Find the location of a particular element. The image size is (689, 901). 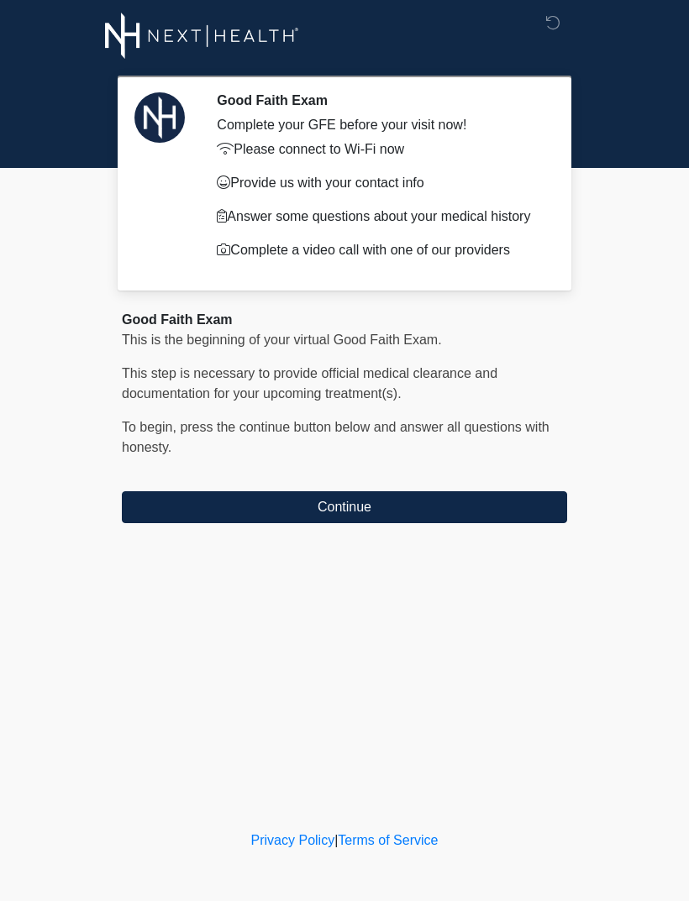

h2: Good Faith Exam is located at coordinates (379, 100).